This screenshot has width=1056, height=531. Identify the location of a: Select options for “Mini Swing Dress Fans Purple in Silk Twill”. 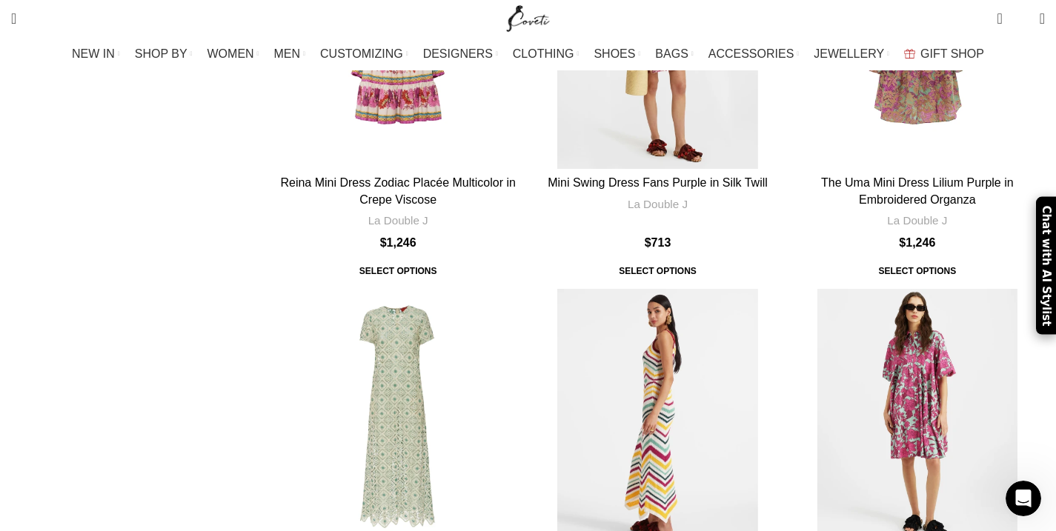
(657, 271).